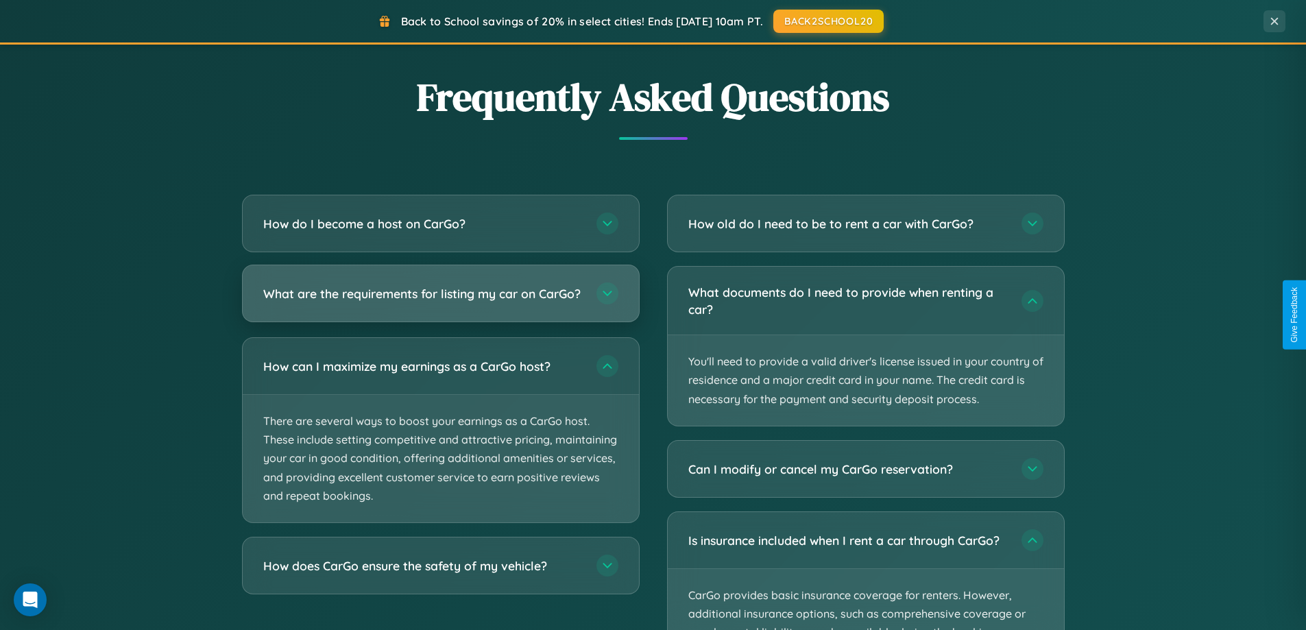  I want to click on h3: How old do I need to be to rent a car with CarGo?, so click(848, 224).